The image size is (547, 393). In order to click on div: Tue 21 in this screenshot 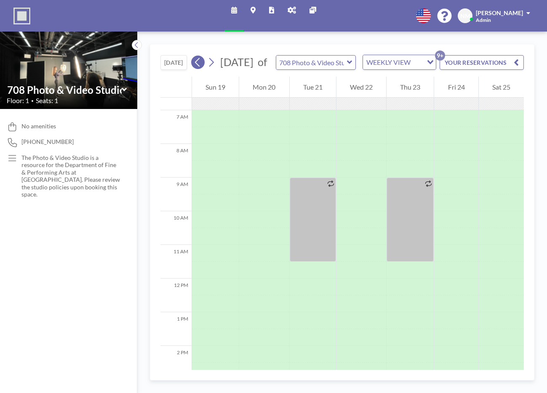, I will do `click(313, 87)`.